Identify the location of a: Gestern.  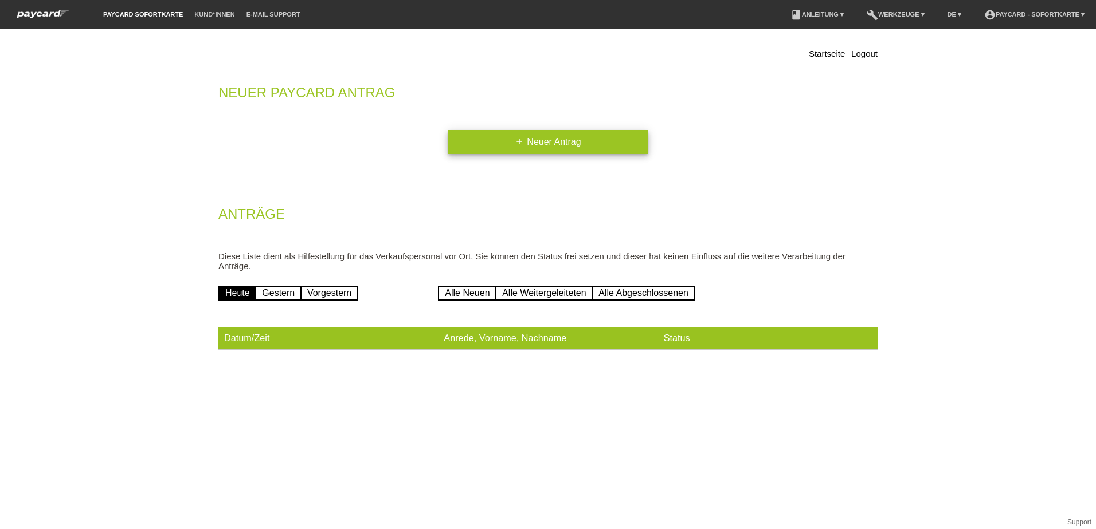
(278, 293).